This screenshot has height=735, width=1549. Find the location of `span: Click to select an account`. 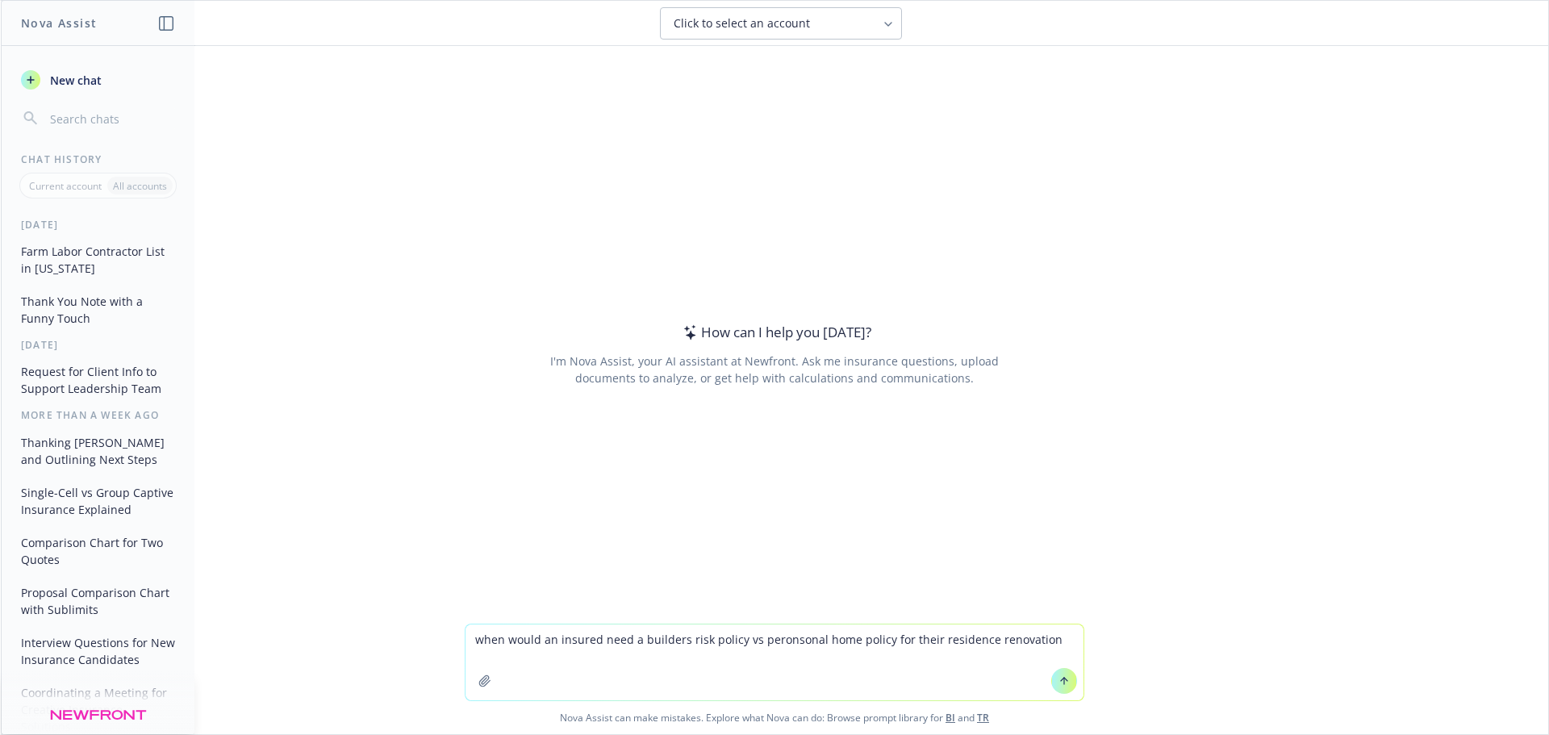

span: Click to select an account is located at coordinates (741, 23).